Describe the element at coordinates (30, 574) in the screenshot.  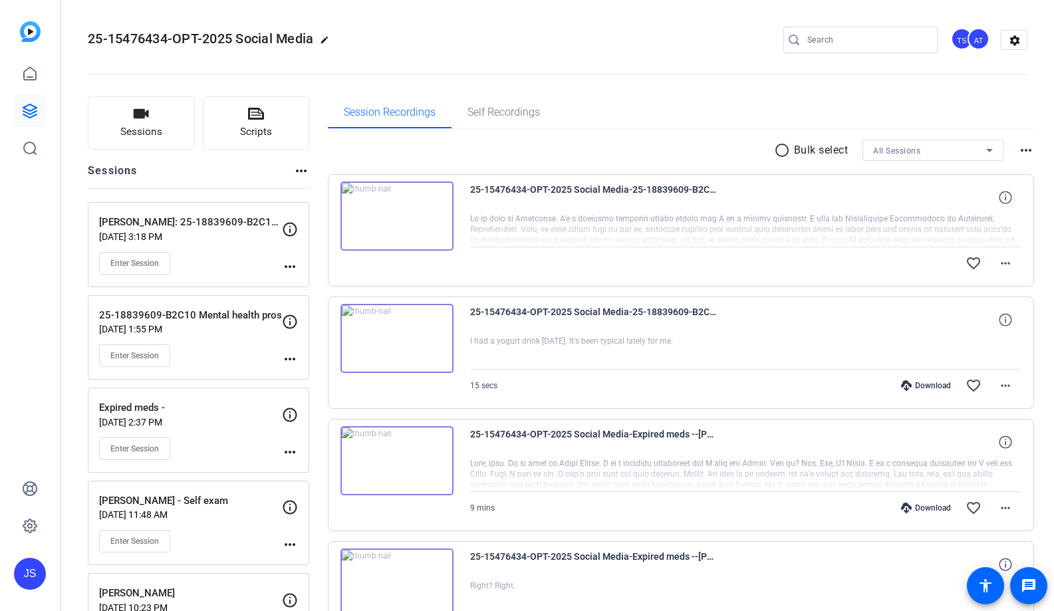
I see `div: JS` at that location.